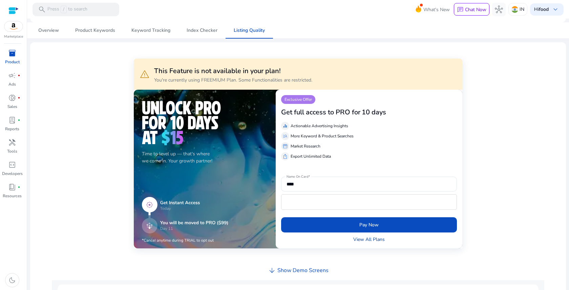  I want to click on p: Sales, so click(12, 107).